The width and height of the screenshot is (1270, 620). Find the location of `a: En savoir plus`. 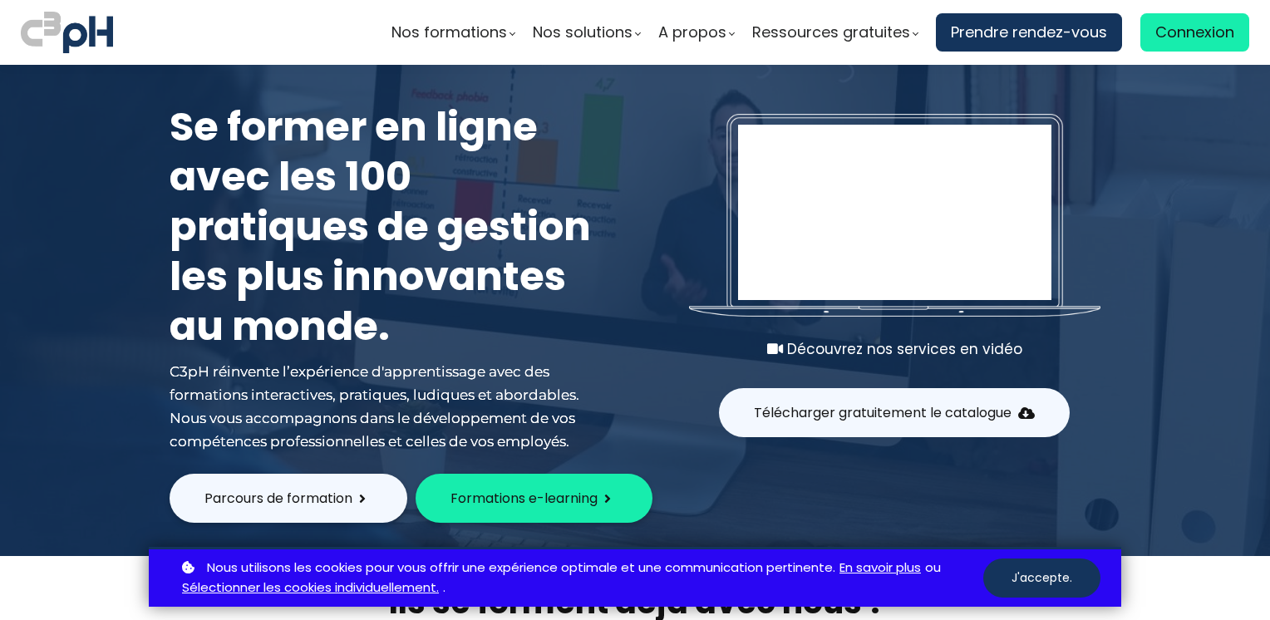

a: En savoir plus is located at coordinates (880, 568).